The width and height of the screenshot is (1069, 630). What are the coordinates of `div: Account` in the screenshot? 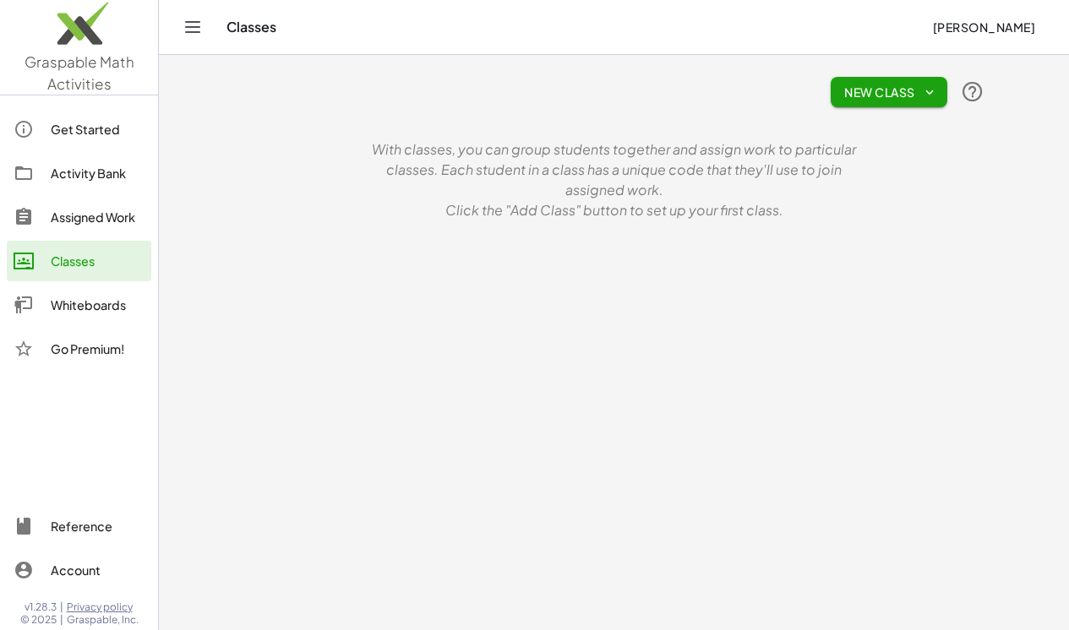 It's located at (97, 570).